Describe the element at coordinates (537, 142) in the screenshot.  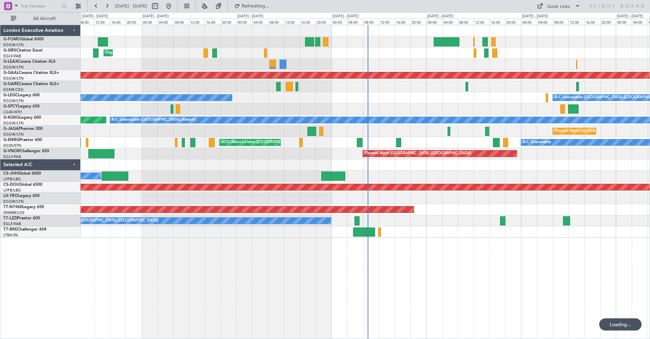
I see `div: A/C Unavailable` at that location.